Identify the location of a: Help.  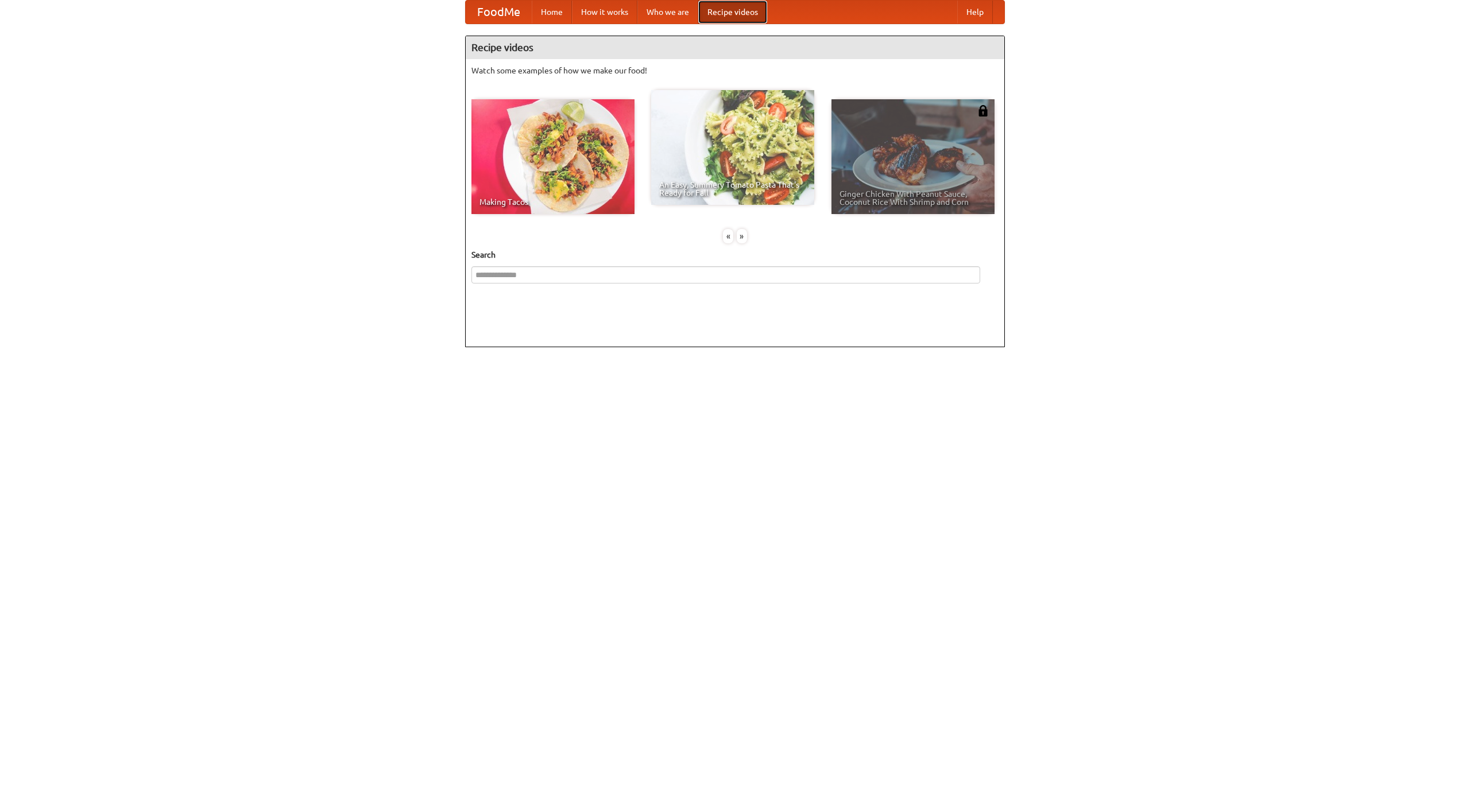
(975, 12).